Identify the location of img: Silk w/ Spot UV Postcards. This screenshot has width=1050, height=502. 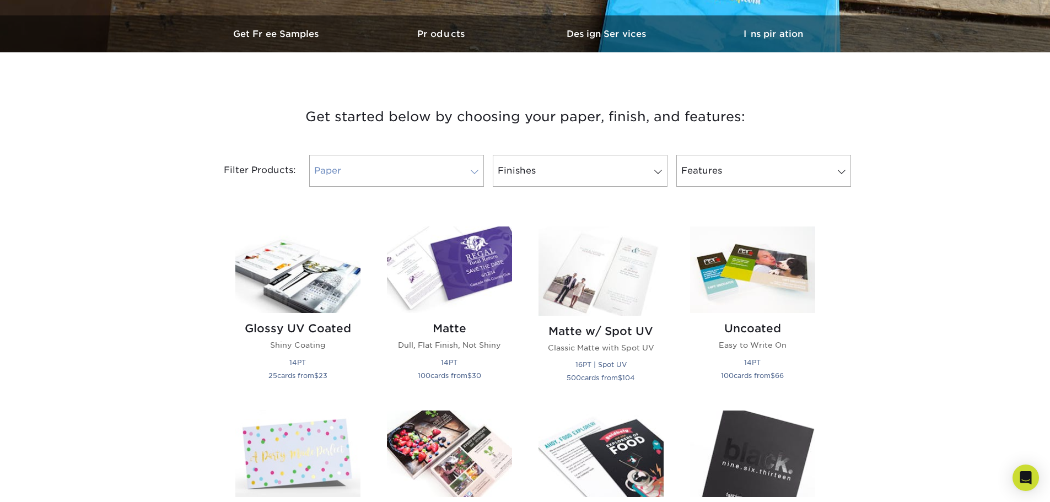
(753, 454).